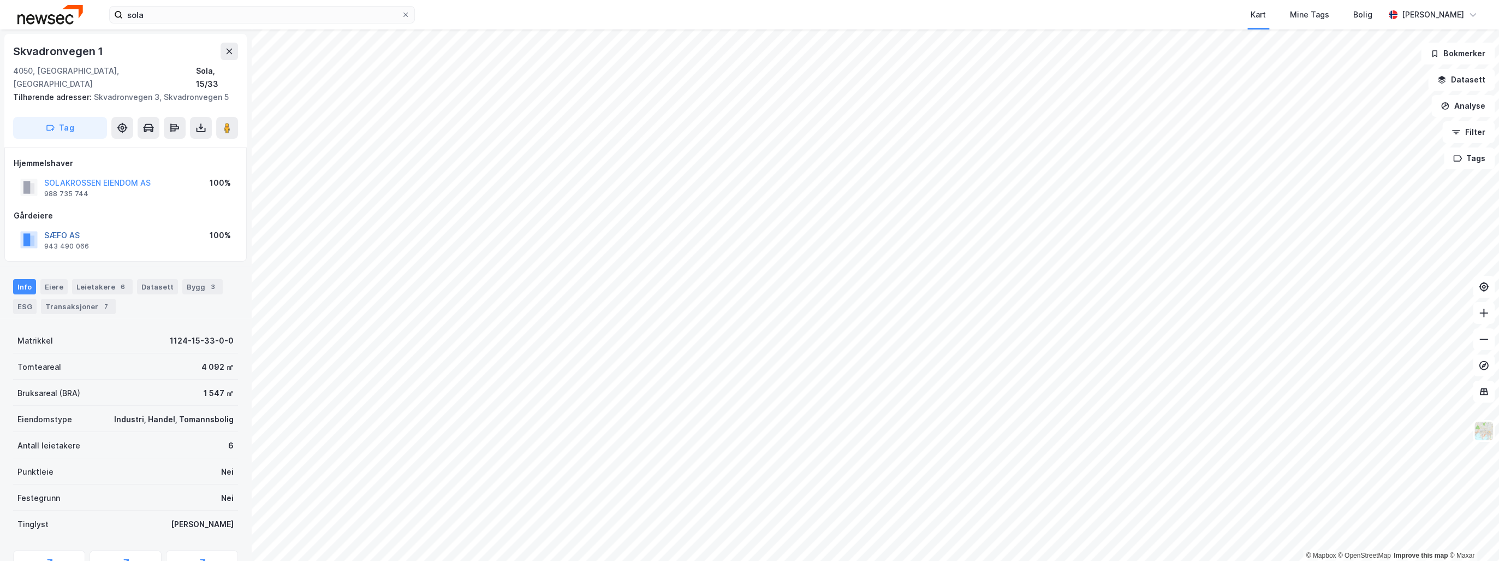 The width and height of the screenshot is (1499, 561). What do you see at coordinates (25, 306) in the screenshot?
I see `div: ESG` at bounding box center [25, 306].